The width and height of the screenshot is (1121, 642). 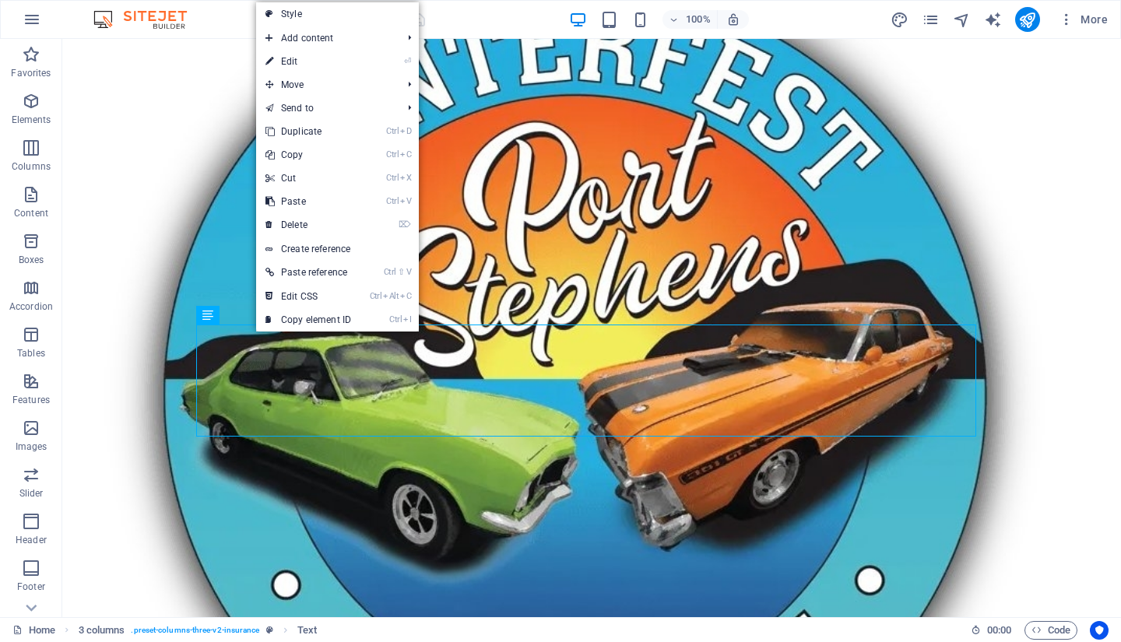 What do you see at coordinates (962, 19) in the screenshot?
I see `i: Navigator` at bounding box center [962, 19].